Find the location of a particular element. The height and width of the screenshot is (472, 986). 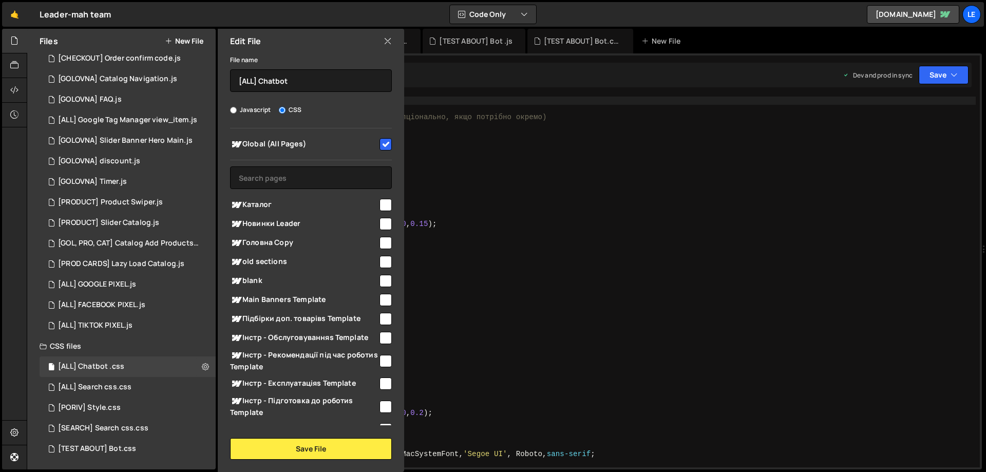

label: File name is located at coordinates (244, 60).